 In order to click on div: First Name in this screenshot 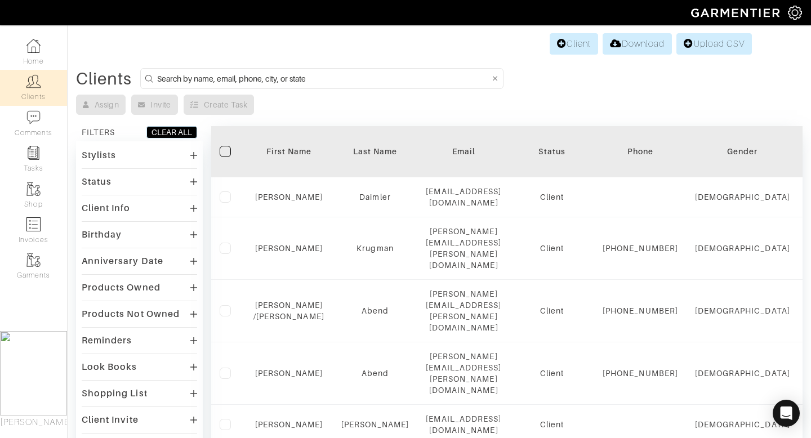, I will do `click(289, 151)`.